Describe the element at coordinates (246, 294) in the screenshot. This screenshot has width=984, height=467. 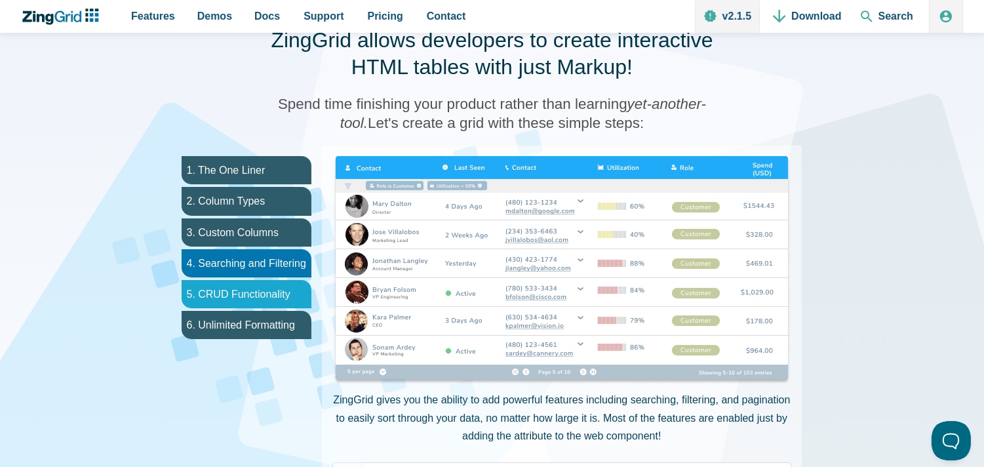
I see `li: 5. CRUD Functionality` at that location.